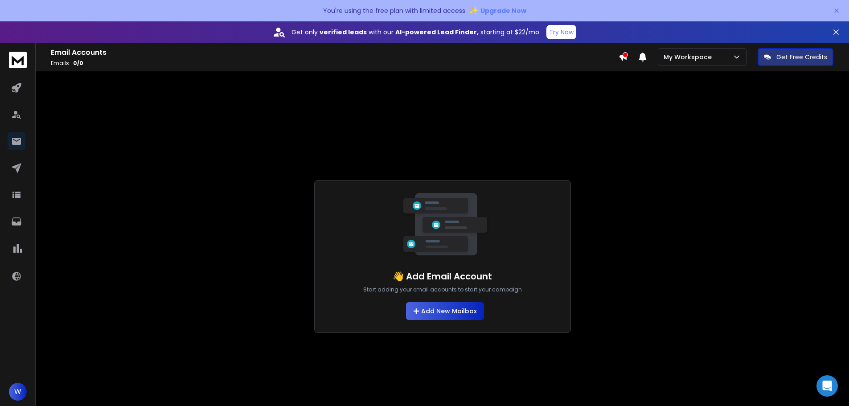 Image resolution: width=849 pixels, height=406 pixels. Describe the element at coordinates (343, 32) in the screenshot. I see `strong: verified leads` at that location.